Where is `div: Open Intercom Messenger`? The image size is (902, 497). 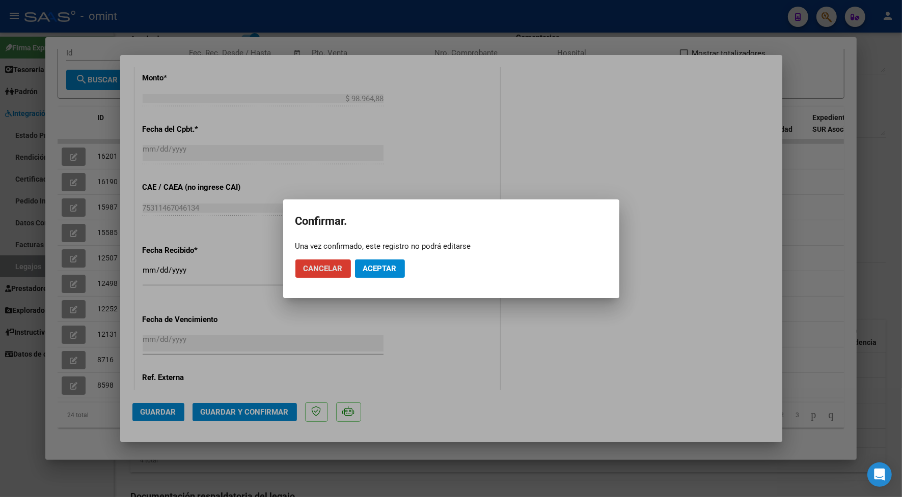
div: Open Intercom Messenger is located at coordinates (879, 475).